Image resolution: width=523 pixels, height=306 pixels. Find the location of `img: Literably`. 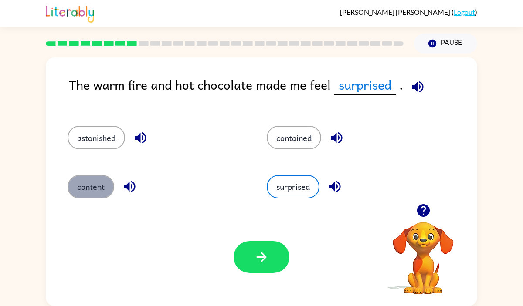

img: Literably is located at coordinates (70, 13).